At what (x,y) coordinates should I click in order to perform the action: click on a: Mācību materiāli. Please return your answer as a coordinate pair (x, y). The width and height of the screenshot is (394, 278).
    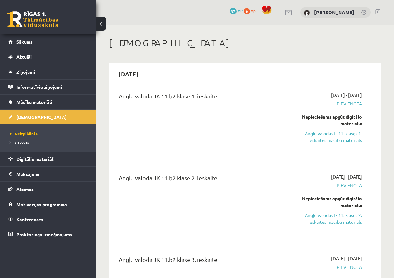
    Looking at the image, I should click on (48, 102).